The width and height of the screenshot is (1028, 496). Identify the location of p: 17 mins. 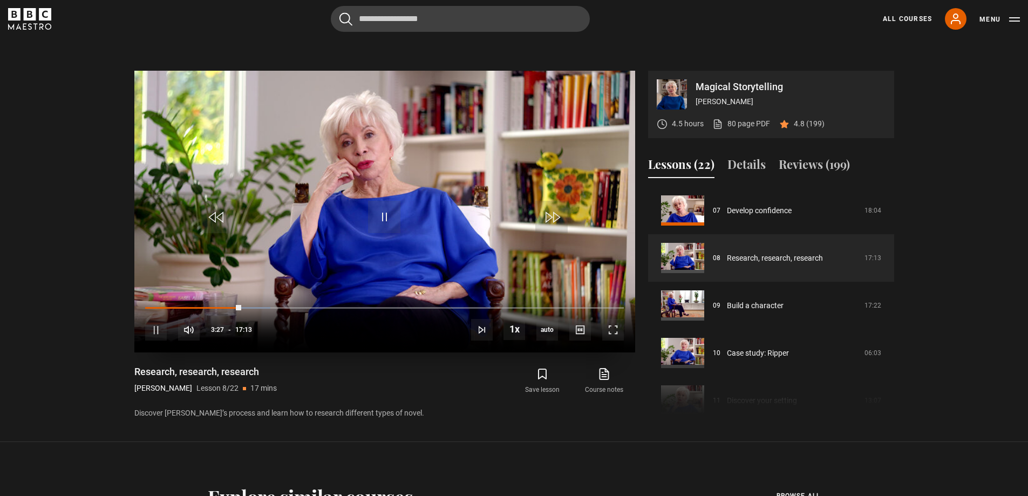
(263, 388).